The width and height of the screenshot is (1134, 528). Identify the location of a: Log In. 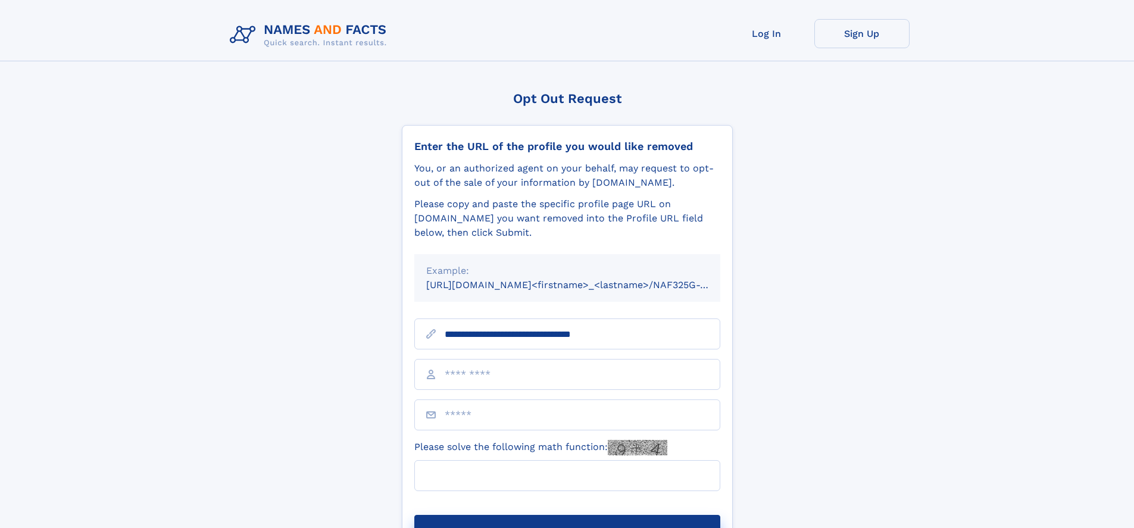
(767, 33).